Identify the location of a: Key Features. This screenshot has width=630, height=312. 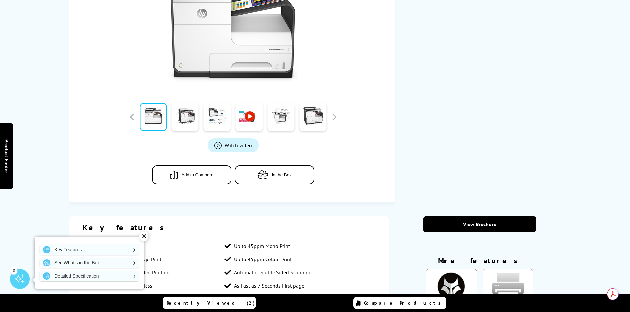
(89, 250).